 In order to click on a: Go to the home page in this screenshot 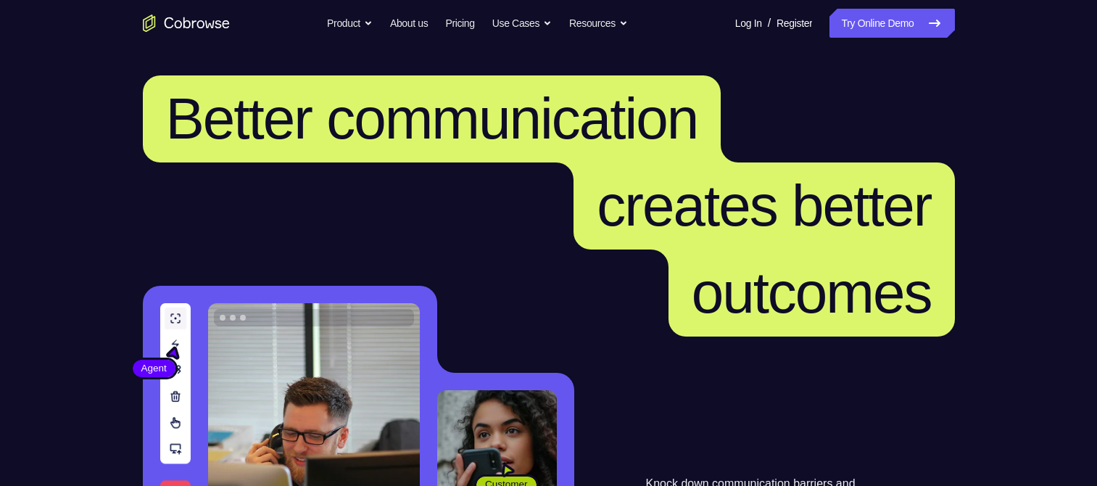, I will do `click(186, 23)`.